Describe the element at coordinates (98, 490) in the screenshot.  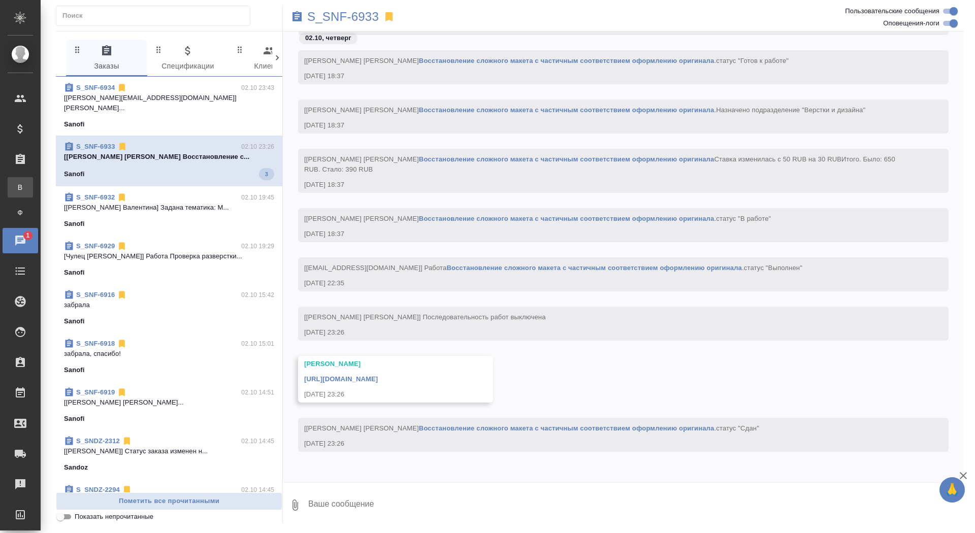
I see `a: S_SNDZ-2294` at that location.